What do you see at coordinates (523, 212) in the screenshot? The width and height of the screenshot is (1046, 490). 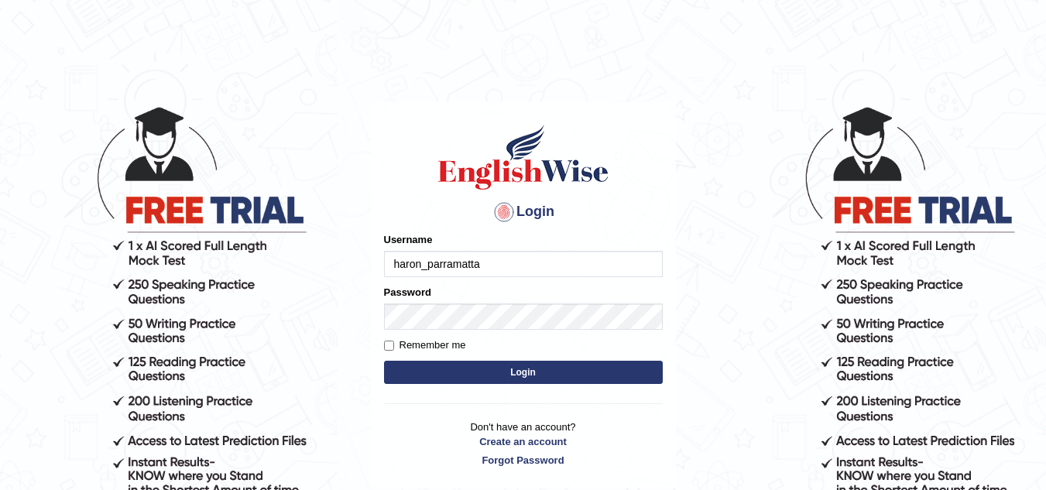 I see `h4: Login` at bounding box center [523, 212].